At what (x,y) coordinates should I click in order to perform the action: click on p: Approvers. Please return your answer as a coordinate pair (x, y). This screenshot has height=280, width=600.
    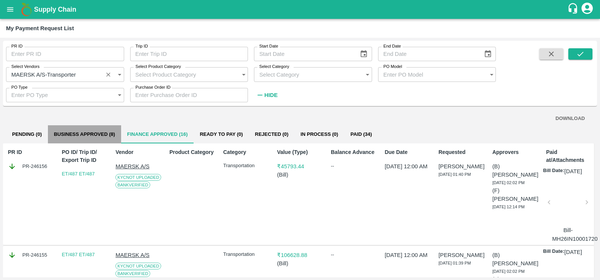
    Looking at the image, I should click on (516, 152).